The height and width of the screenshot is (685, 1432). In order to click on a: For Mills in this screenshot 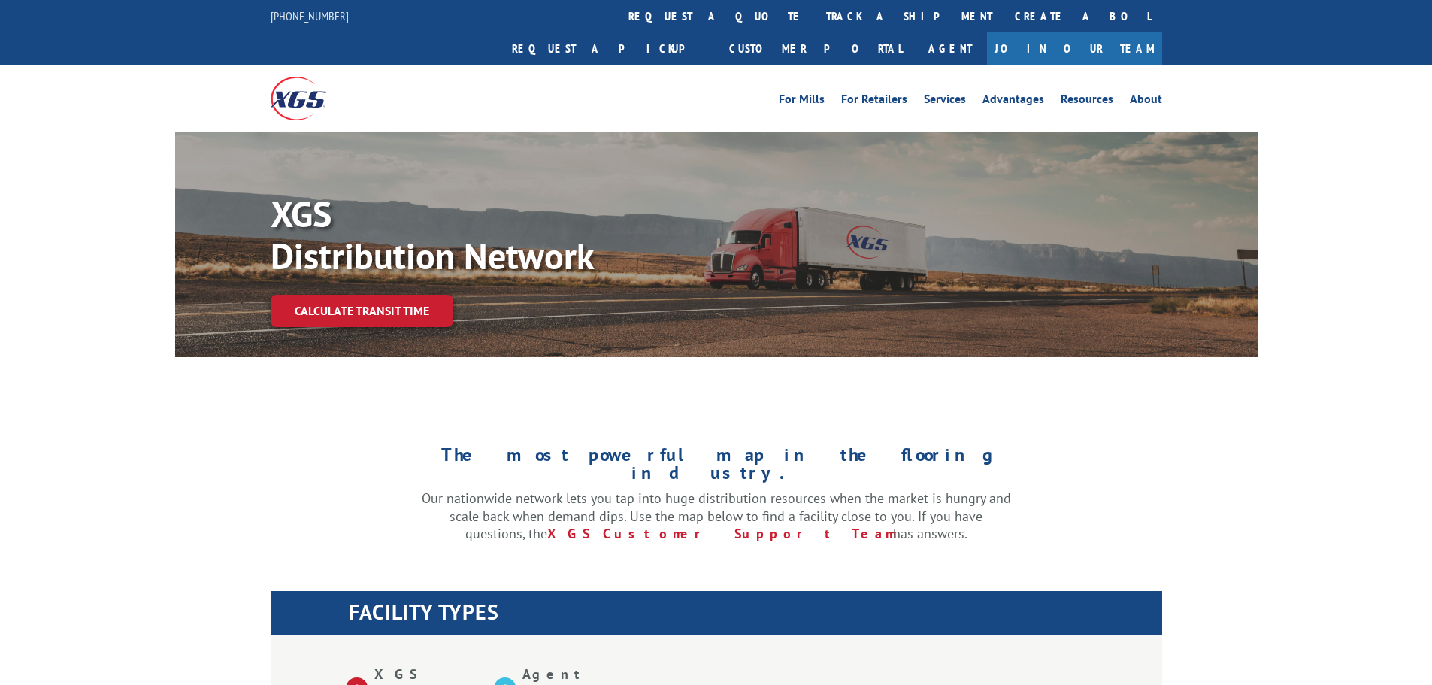, I will do `click(802, 102)`.